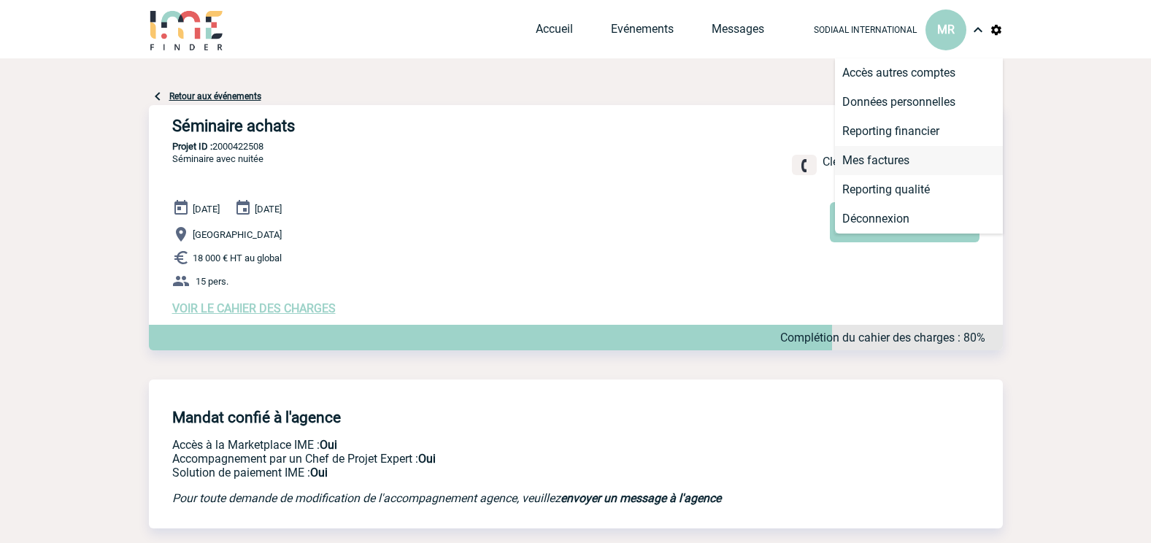 This screenshot has width=1151, height=543. Describe the element at coordinates (919, 190) in the screenshot. I see `li: Reporting qualité` at that location.